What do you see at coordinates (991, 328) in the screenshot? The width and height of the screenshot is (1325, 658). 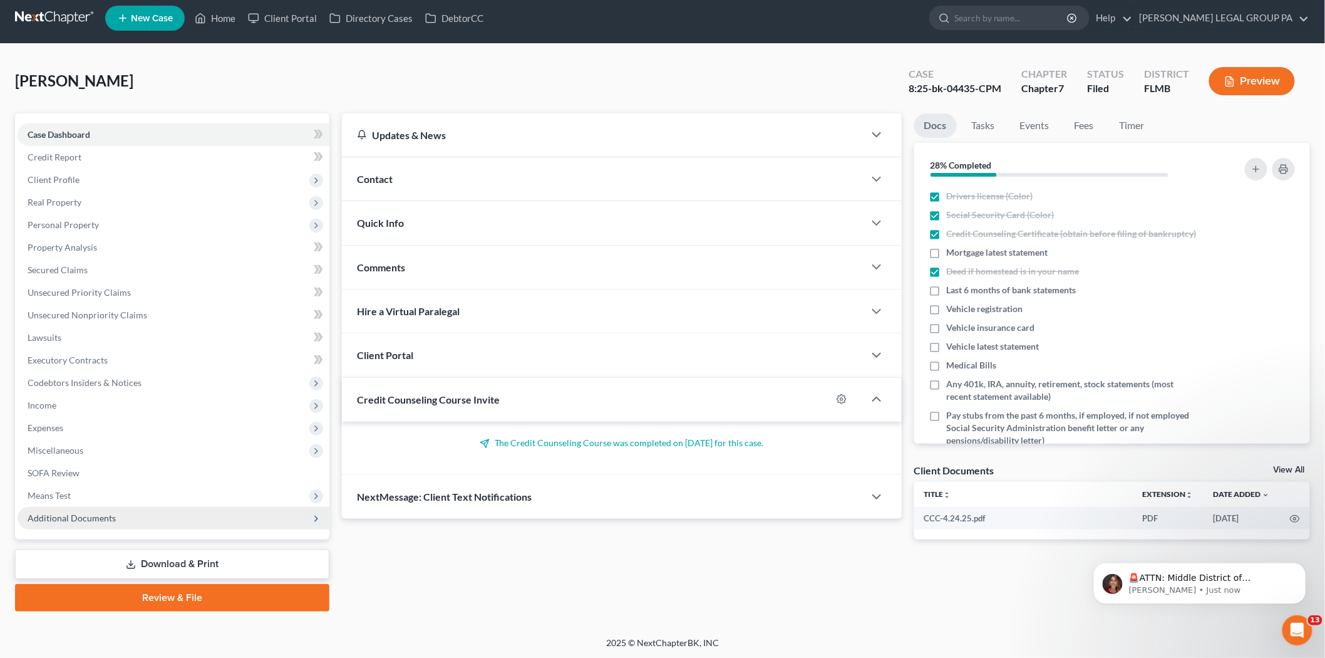 I see `span: Vehicle insurance card` at bounding box center [991, 328].